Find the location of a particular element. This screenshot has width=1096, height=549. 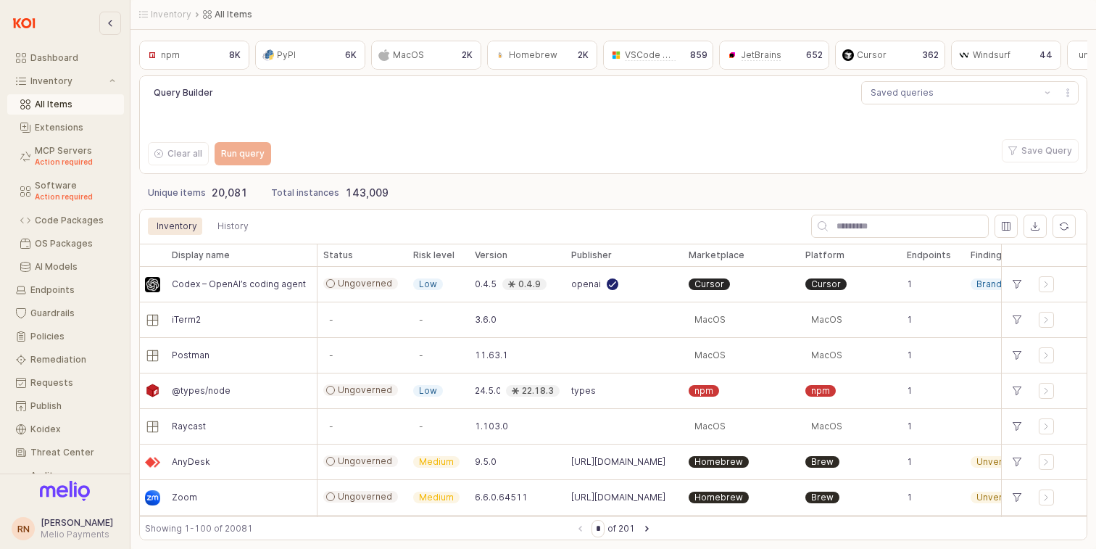

div: Koidex is located at coordinates (72, 429).